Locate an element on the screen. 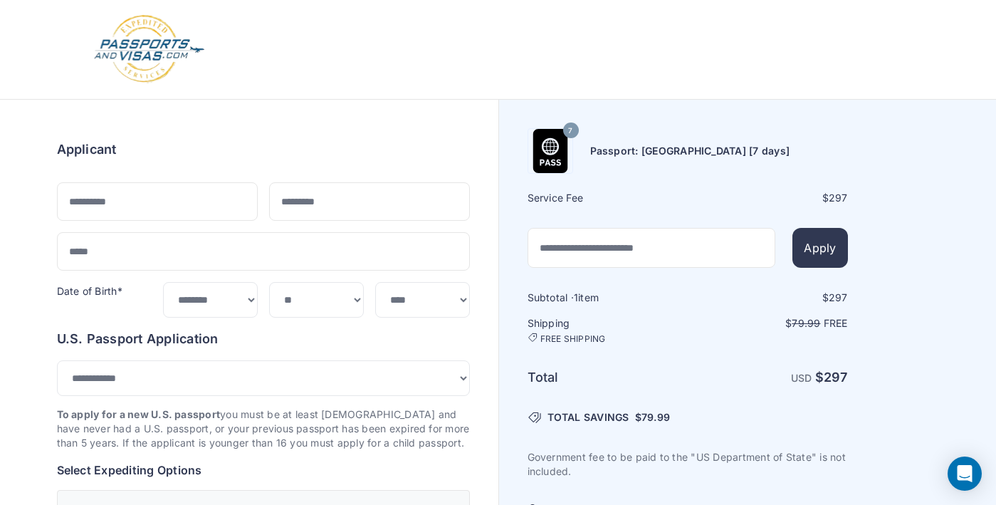  span: TOTAL SAVINGS is located at coordinates (588, 417).